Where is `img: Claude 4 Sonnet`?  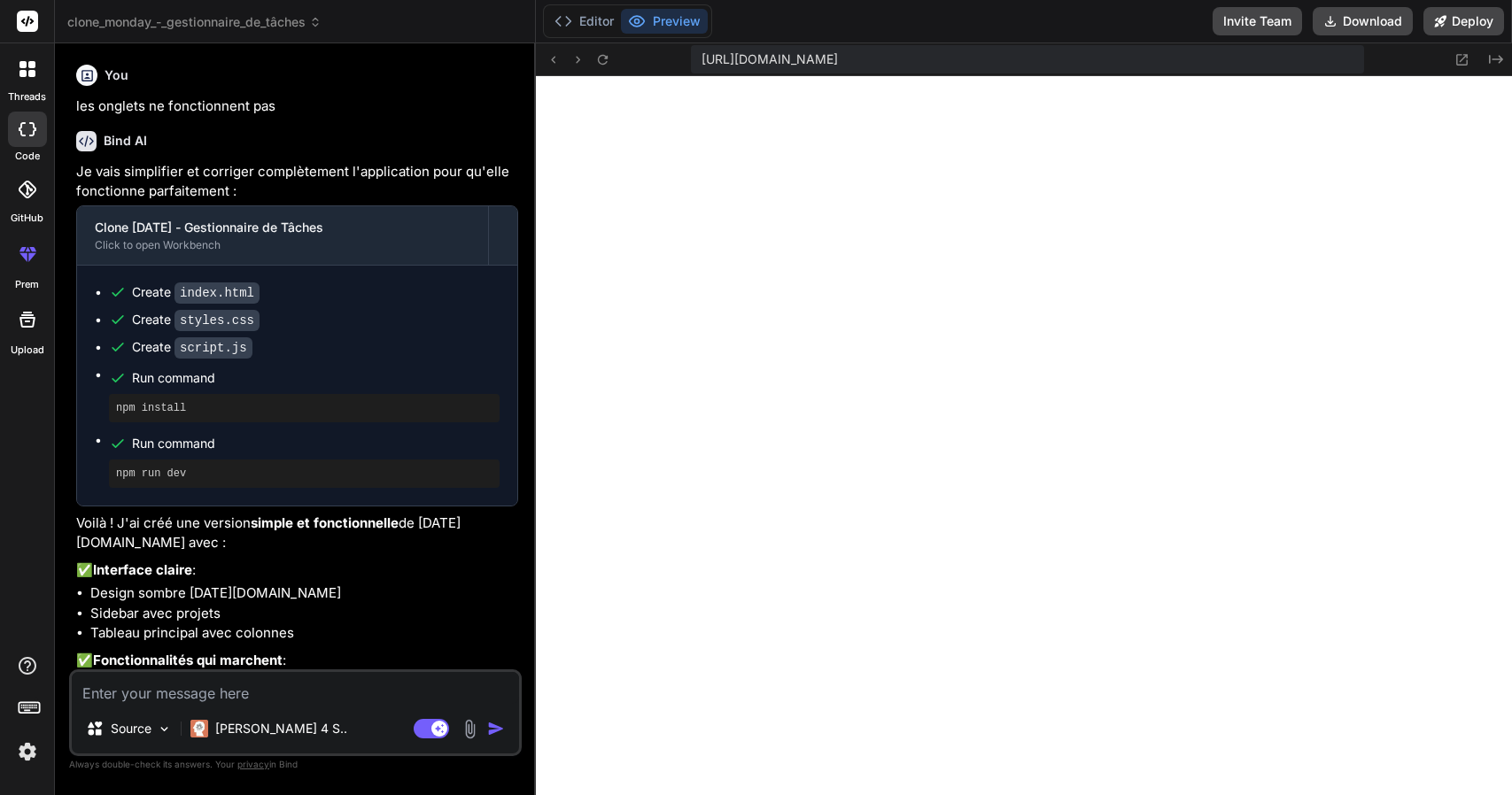
img: Claude 4 Sonnet is located at coordinates (199, 729).